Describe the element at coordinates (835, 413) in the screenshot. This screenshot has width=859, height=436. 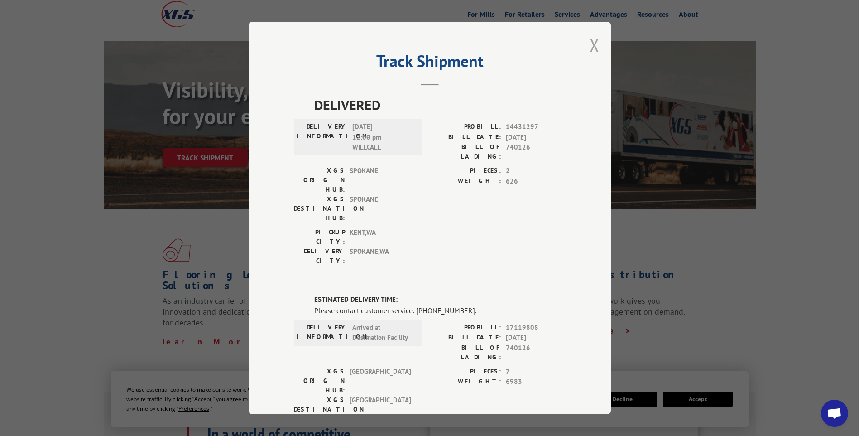
I see `div: Open chat` at that location.